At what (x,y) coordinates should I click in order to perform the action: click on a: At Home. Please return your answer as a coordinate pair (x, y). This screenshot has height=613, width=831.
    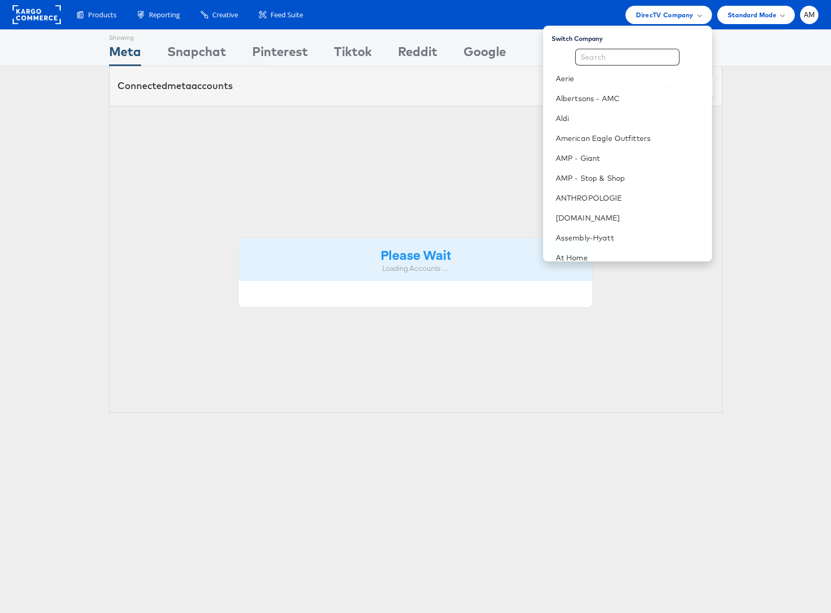
    Looking at the image, I should click on (629, 258).